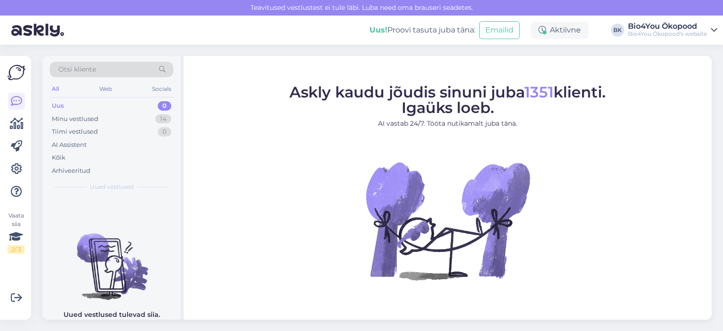 The image size is (723, 331). What do you see at coordinates (71, 171) in the screenshot?
I see `div: Arhiveeritud` at bounding box center [71, 171].